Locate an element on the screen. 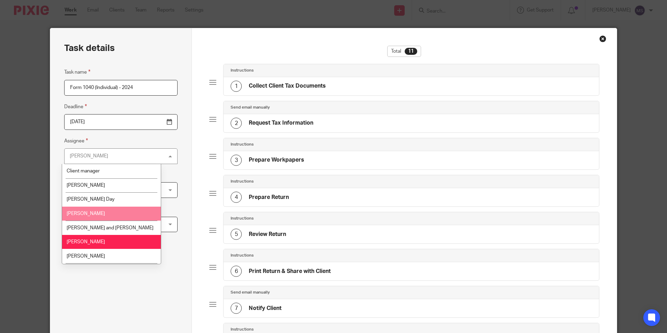 The image size is (667, 333). div: Total is located at coordinates (404, 51).